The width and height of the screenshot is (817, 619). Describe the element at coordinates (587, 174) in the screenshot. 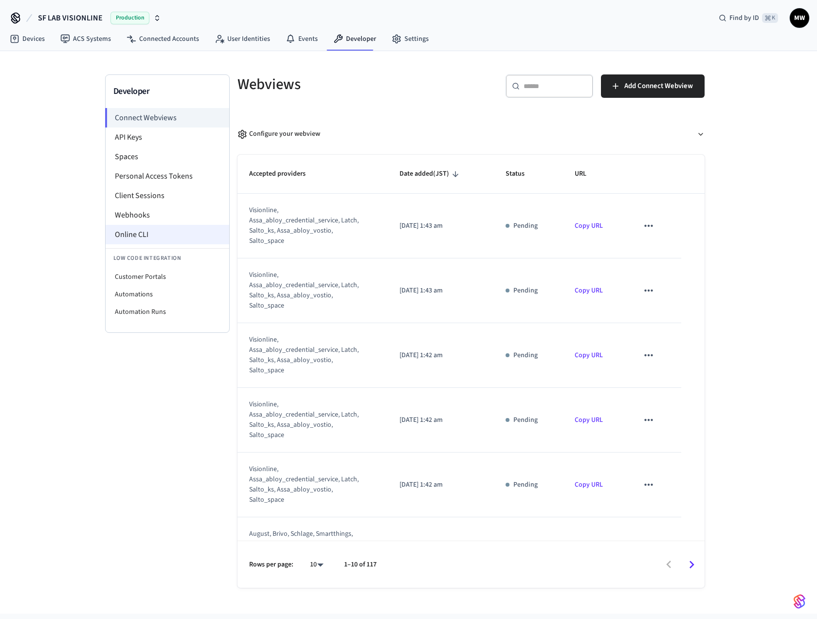

I see `span: URL` at that location.